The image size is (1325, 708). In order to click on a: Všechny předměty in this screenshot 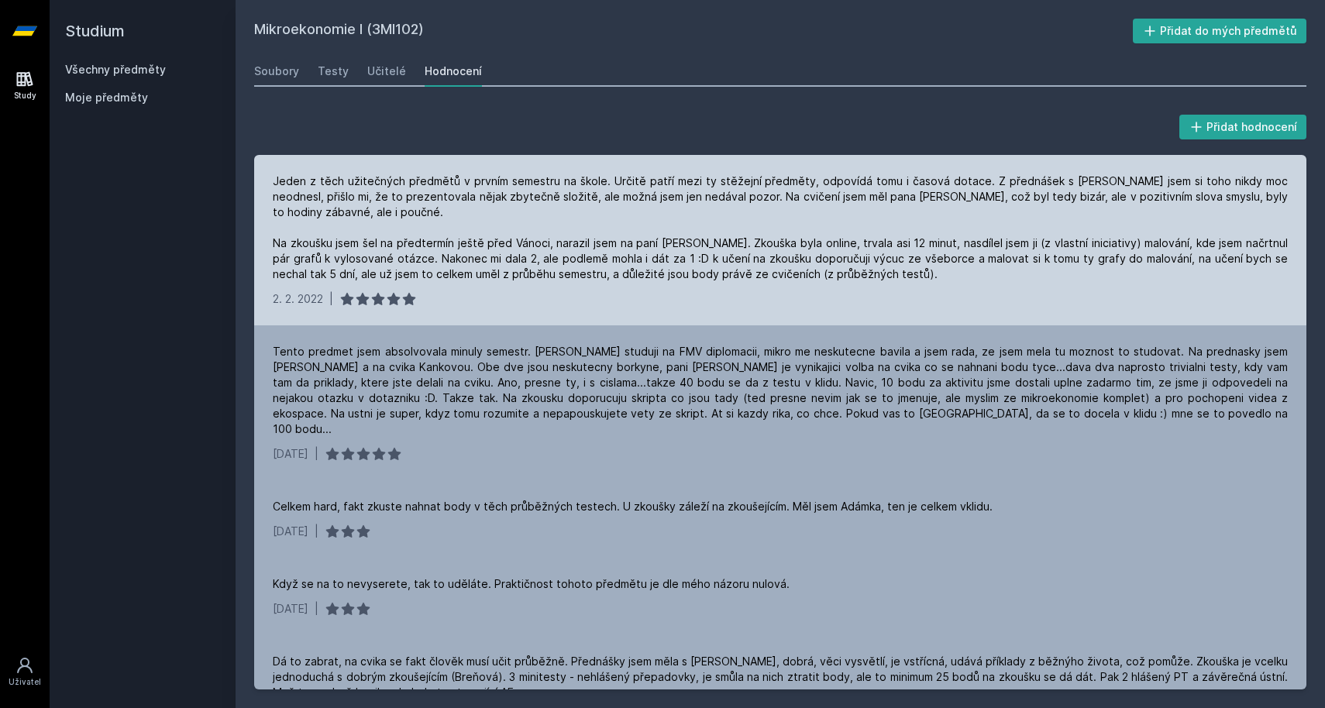, I will do `click(115, 69)`.